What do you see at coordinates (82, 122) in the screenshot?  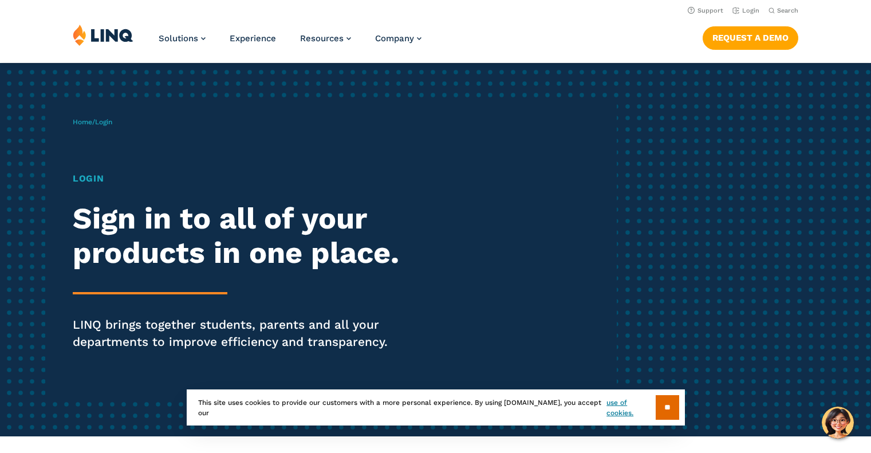 I see `a: Home` at bounding box center [82, 122].